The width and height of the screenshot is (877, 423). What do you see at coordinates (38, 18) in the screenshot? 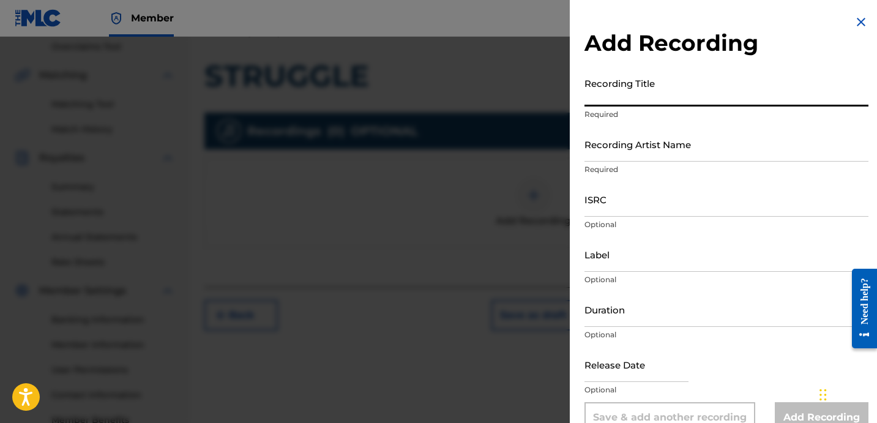
I see `img: MLC Logo` at bounding box center [38, 18].